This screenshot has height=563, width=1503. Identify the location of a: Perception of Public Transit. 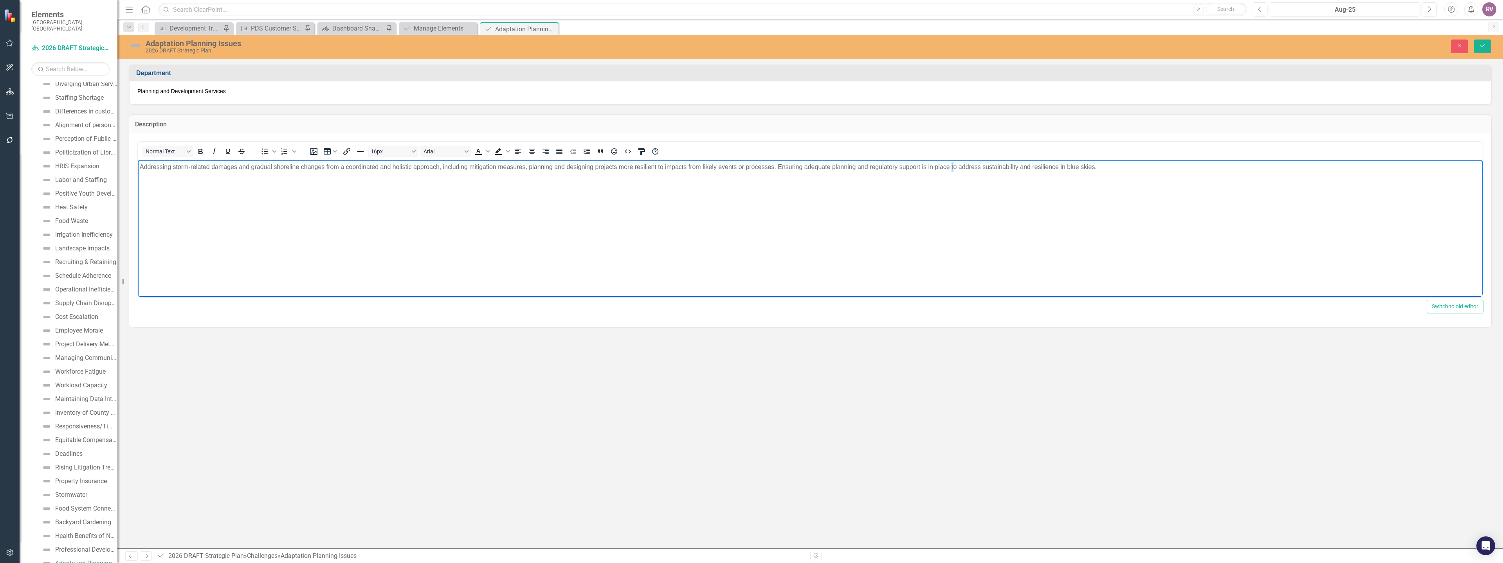
(79, 139).